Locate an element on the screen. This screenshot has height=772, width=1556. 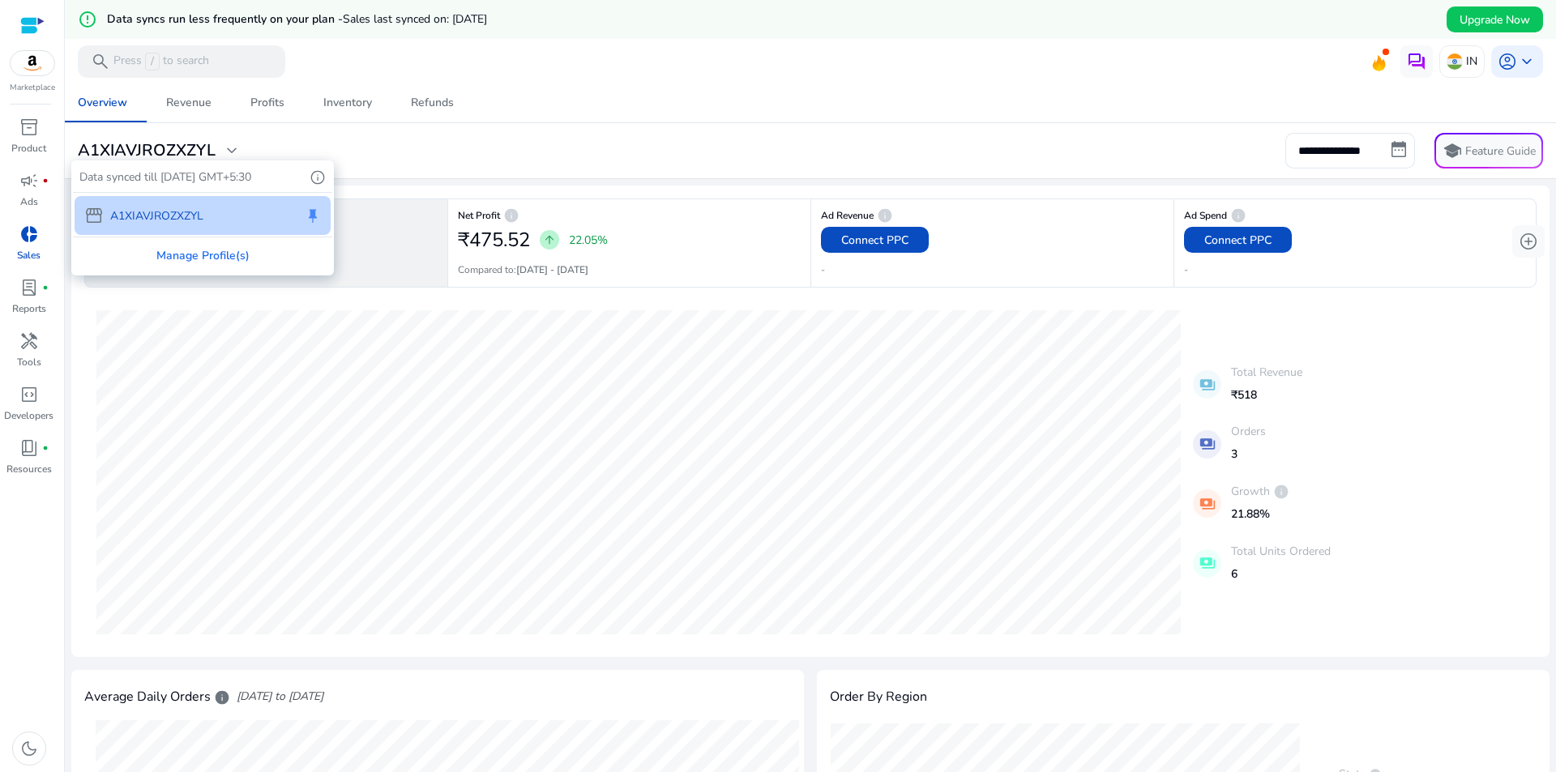
span: info is located at coordinates (318, 177).